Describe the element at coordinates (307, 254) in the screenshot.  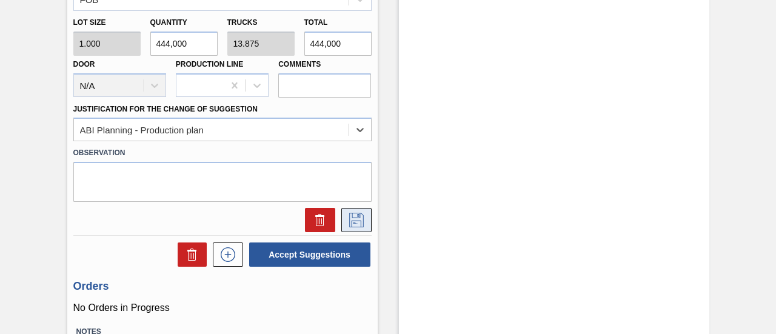
I see `div: Accept Suggestions` at that location.